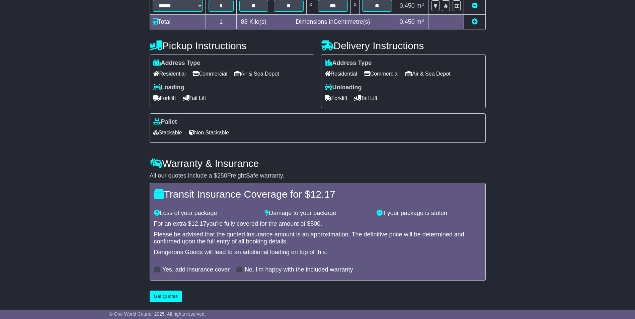  I want to click on h4: Delivery Instructions, so click(403, 46).